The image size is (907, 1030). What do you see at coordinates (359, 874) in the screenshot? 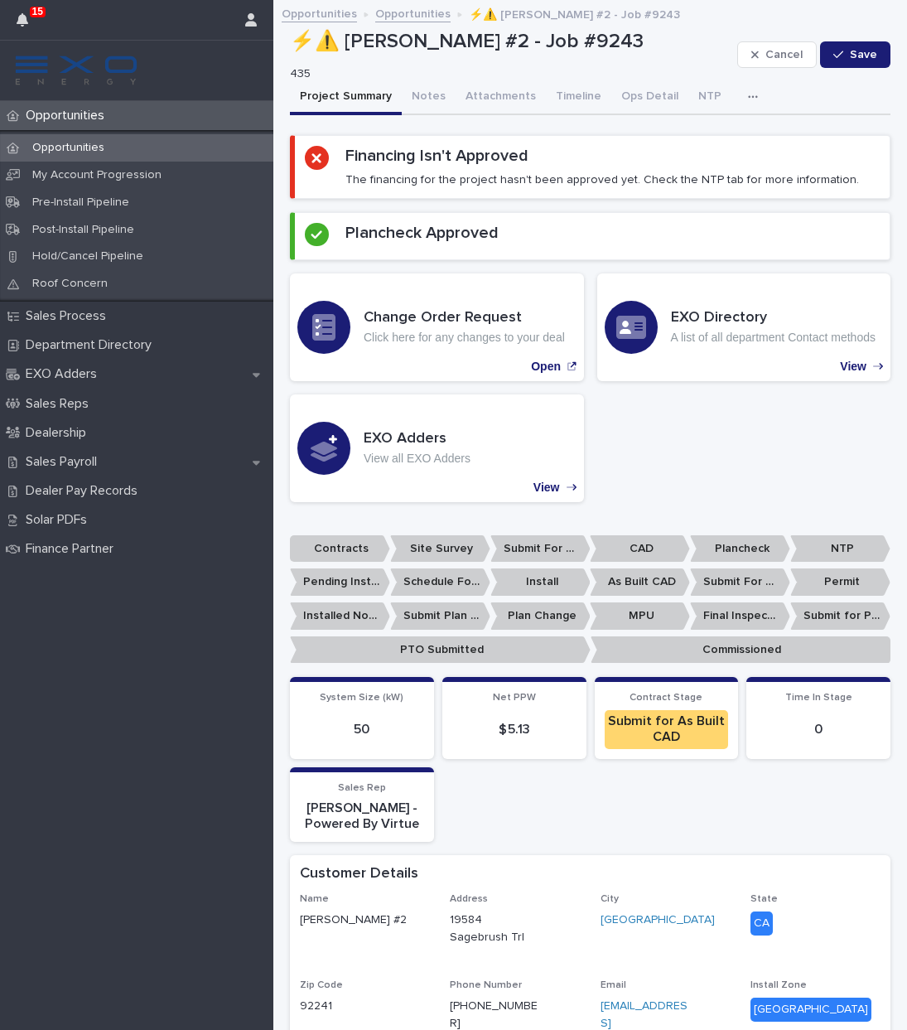
I see `h2: Customer Details` at bounding box center [359, 874].